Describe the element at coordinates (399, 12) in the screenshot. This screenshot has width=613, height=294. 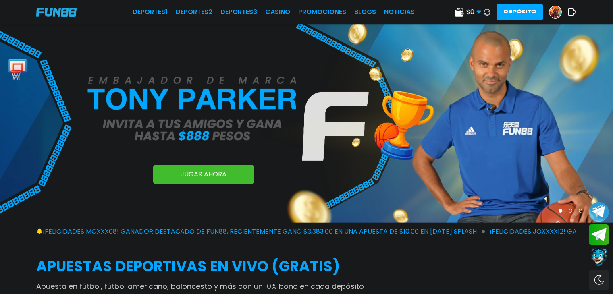
I see `a: NOTICIAS` at that location.